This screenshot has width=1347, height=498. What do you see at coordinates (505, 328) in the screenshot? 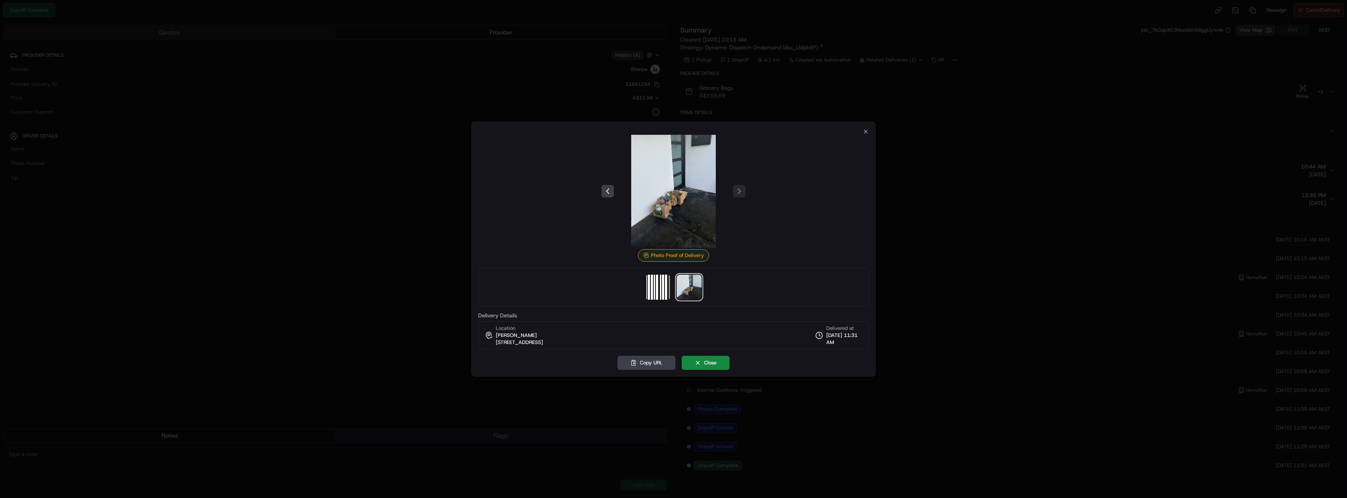
I see `span: Location` at bounding box center [505, 328].